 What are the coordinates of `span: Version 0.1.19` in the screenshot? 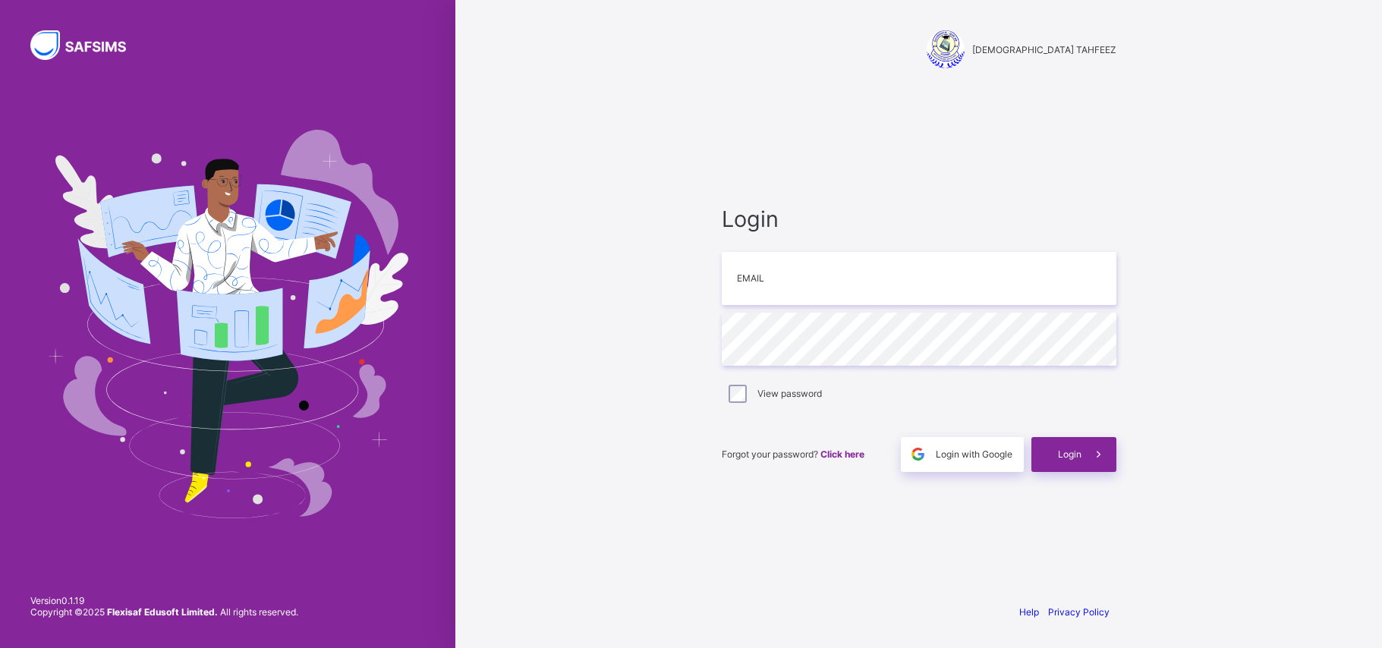 It's located at (164, 600).